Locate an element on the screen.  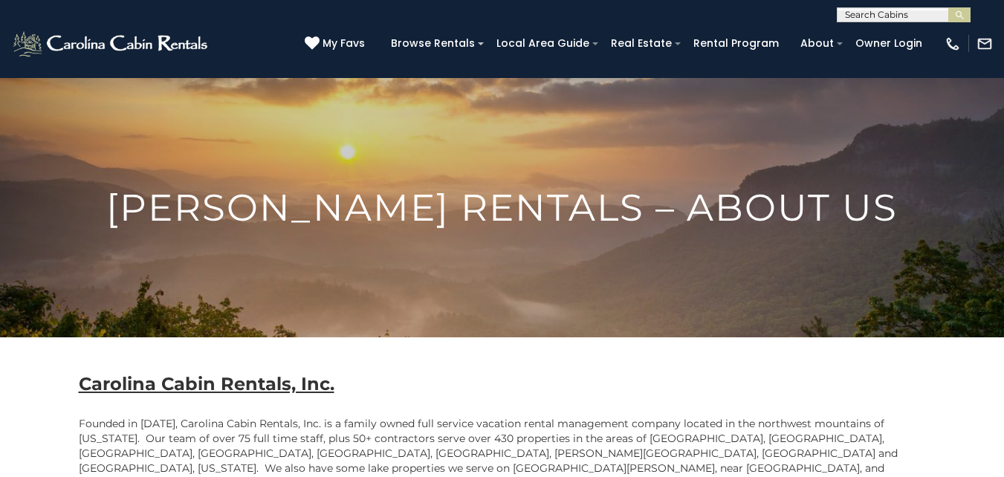
a: Rental Program is located at coordinates (735, 43).